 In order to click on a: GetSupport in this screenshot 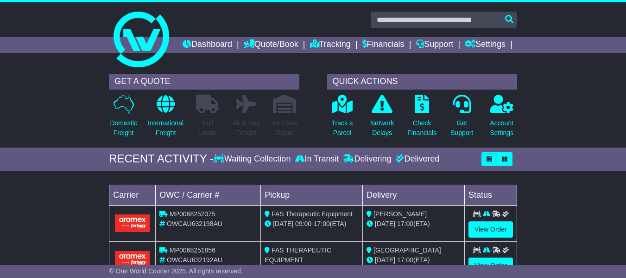, I will do `click(462, 118)`.